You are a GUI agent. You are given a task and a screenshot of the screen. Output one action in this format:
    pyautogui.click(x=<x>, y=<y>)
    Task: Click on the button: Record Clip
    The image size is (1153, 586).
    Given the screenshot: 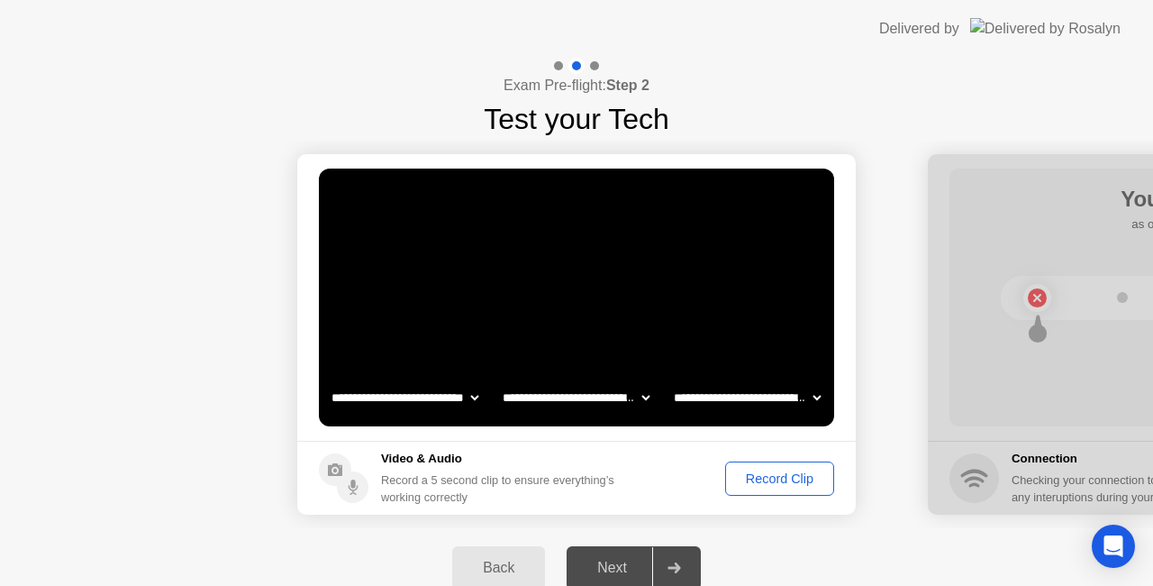 What is the action you would take?
    pyautogui.click(x=779, y=478)
    